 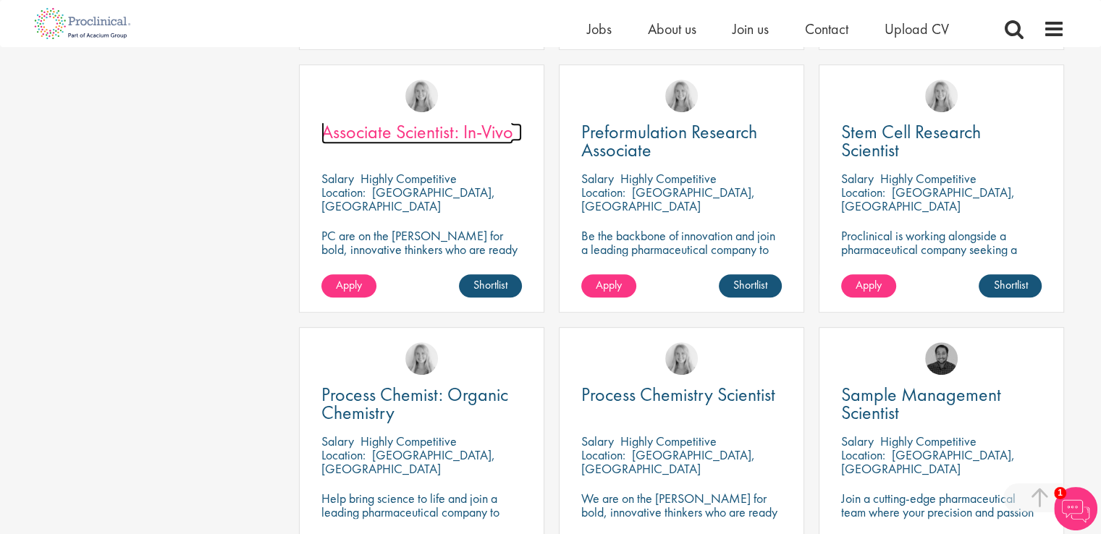 What do you see at coordinates (669, 140) in the screenshot?
I see `span: Preformulation Research Associate` at bounding box center [669, 140].